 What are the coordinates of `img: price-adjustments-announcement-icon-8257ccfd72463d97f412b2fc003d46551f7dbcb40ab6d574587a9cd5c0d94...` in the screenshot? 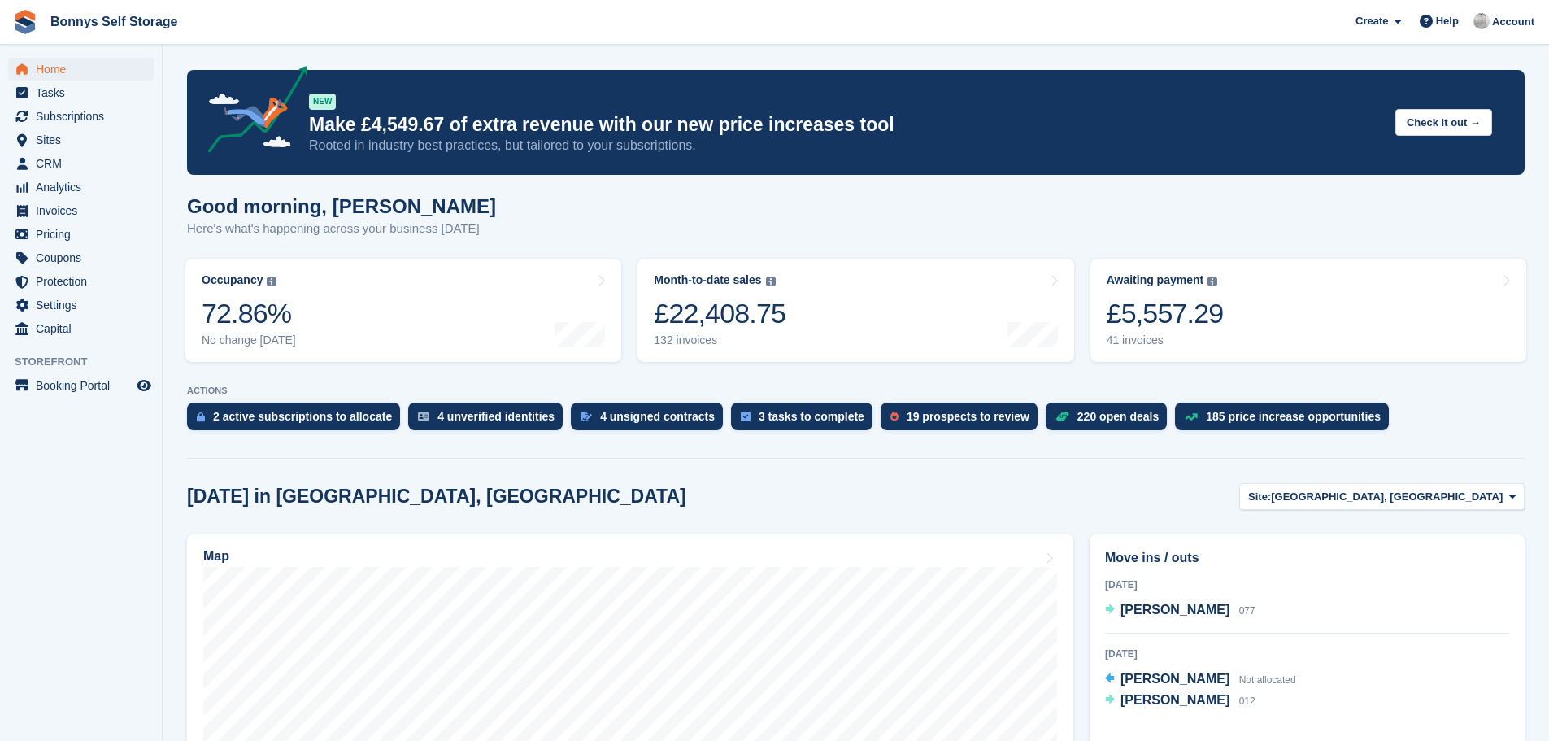 It's located at (251, 112).